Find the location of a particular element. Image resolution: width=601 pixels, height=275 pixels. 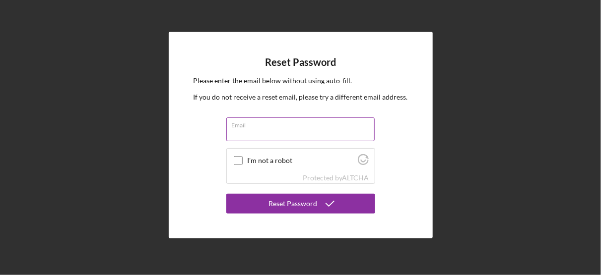

div: Protected by is located at coordinates (336, 178).